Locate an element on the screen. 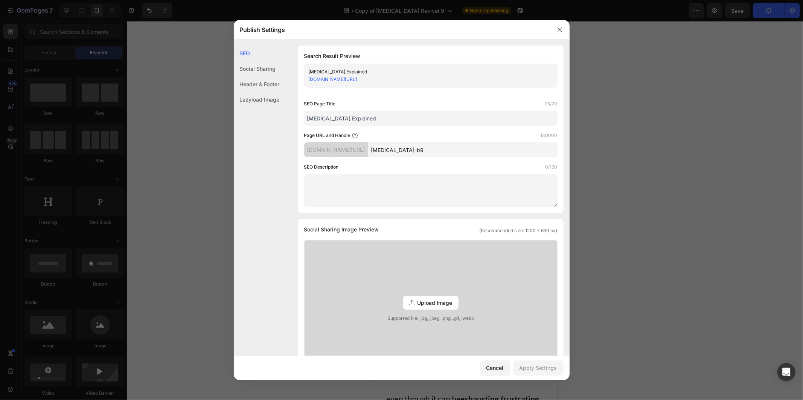  input: Handle is located at coordinates (463, 150).